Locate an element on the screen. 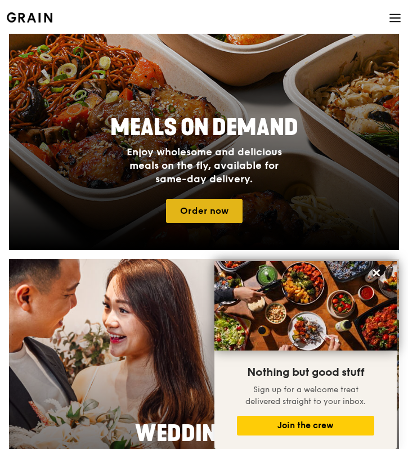 The width and height of the screenshot is (408, 449). img: DSC07876-Edit02-Large.jpeg is located at coordinates (306, 306).